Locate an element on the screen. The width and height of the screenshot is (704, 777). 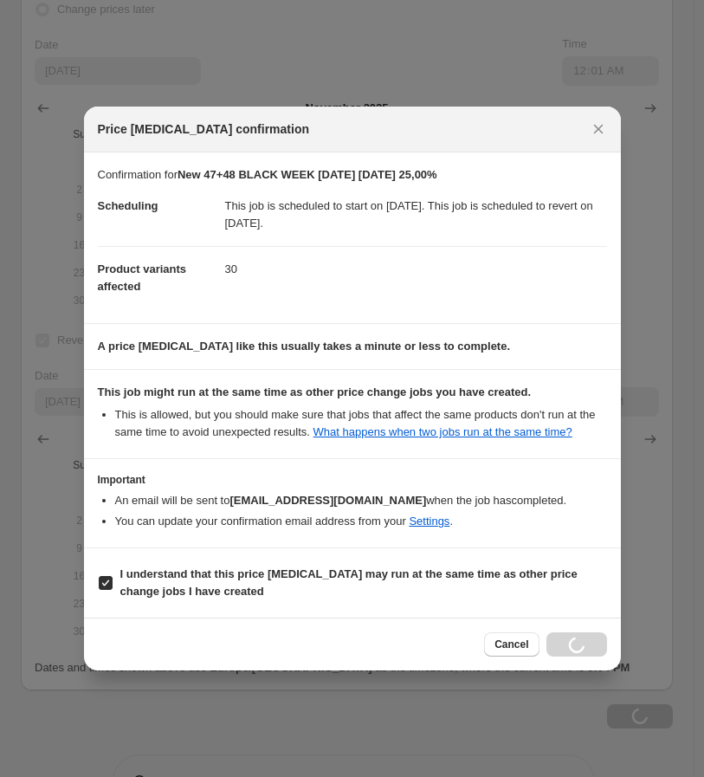
button: Cancel is located at coordinates (511, 644).